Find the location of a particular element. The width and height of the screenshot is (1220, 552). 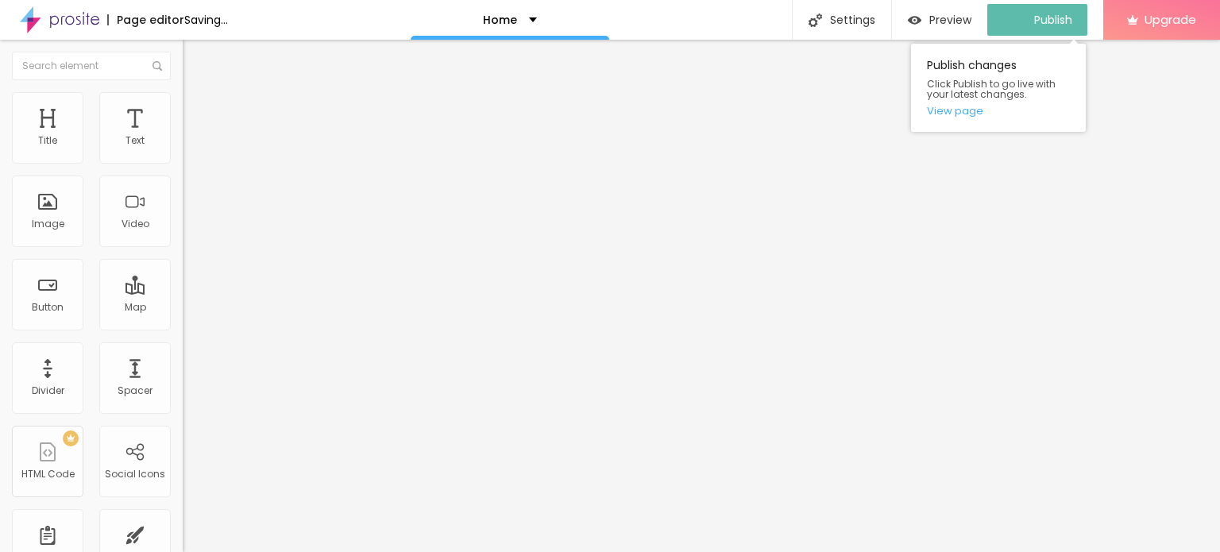

div: Divider is located at coordinates (48, 391).